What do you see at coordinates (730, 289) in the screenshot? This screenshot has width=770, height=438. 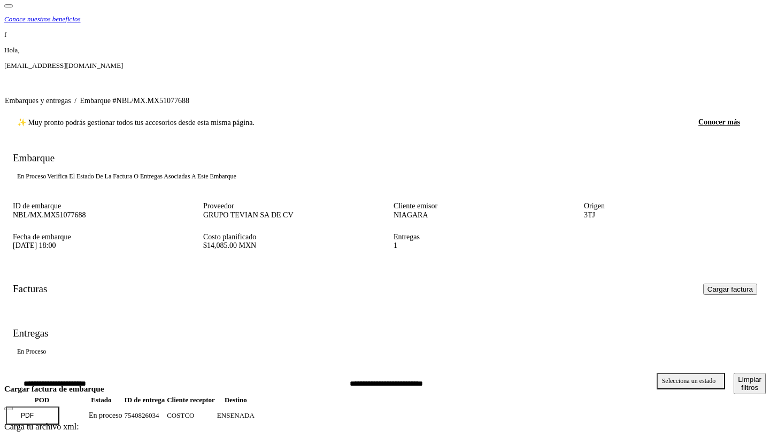 I see `span: Cargar factura` at bounding box center [730, 289].